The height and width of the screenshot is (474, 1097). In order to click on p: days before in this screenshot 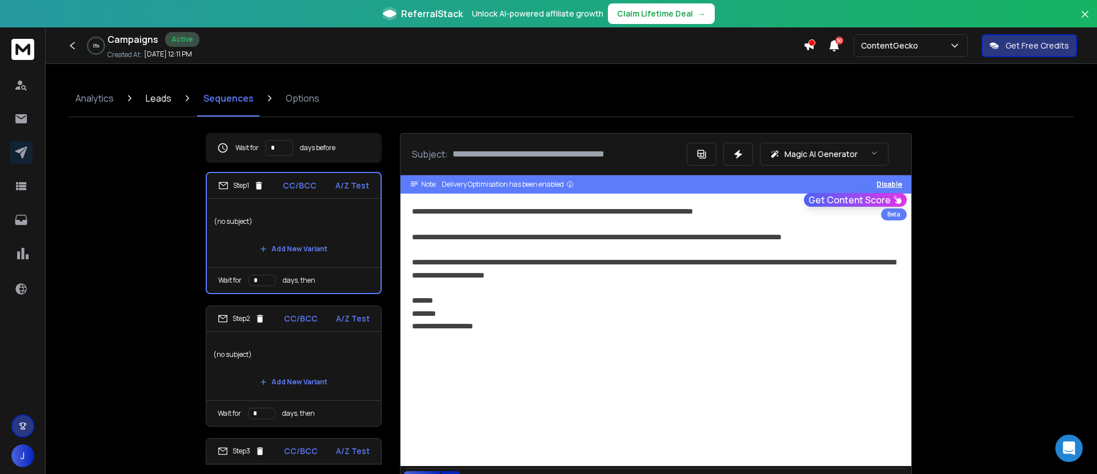, I will do `click(318, 148)`.